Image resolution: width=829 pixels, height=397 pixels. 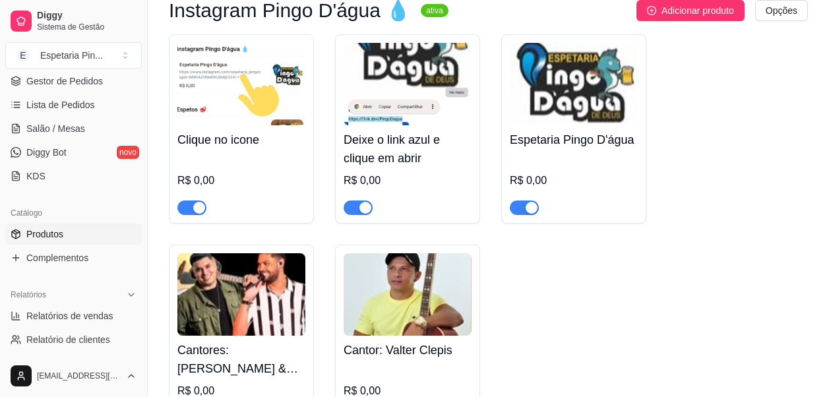 I want to click on a: DiggySistema de Gestão, so click(x=73, y=21).